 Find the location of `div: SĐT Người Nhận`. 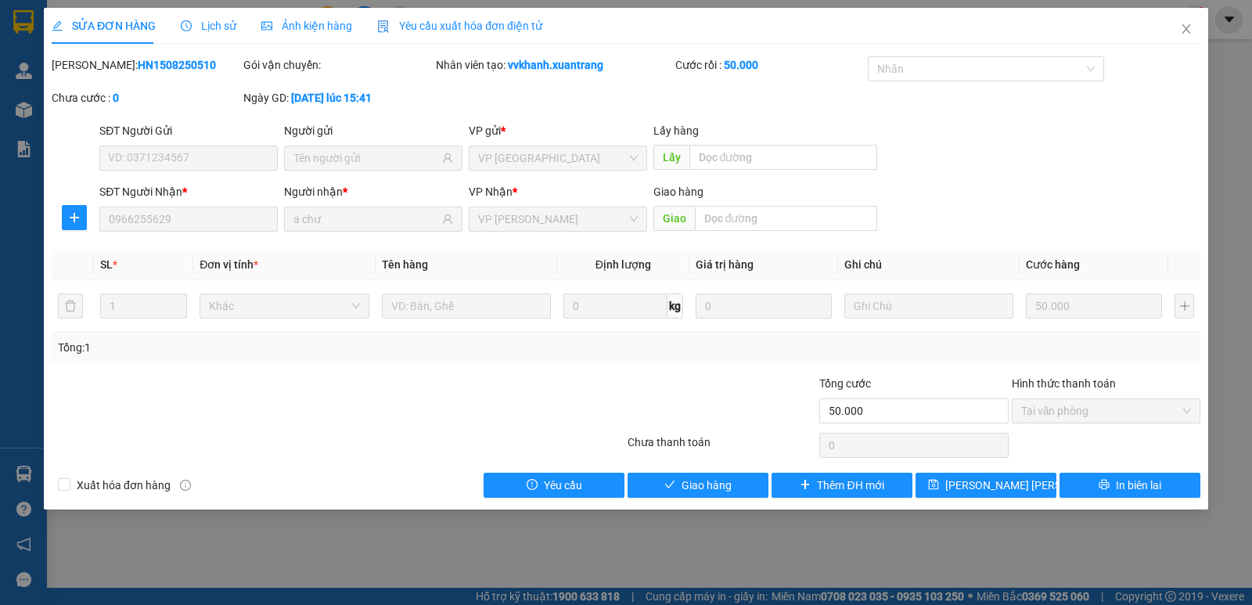

div: SĐT Người Nhận is located at coordinates (189, 192).